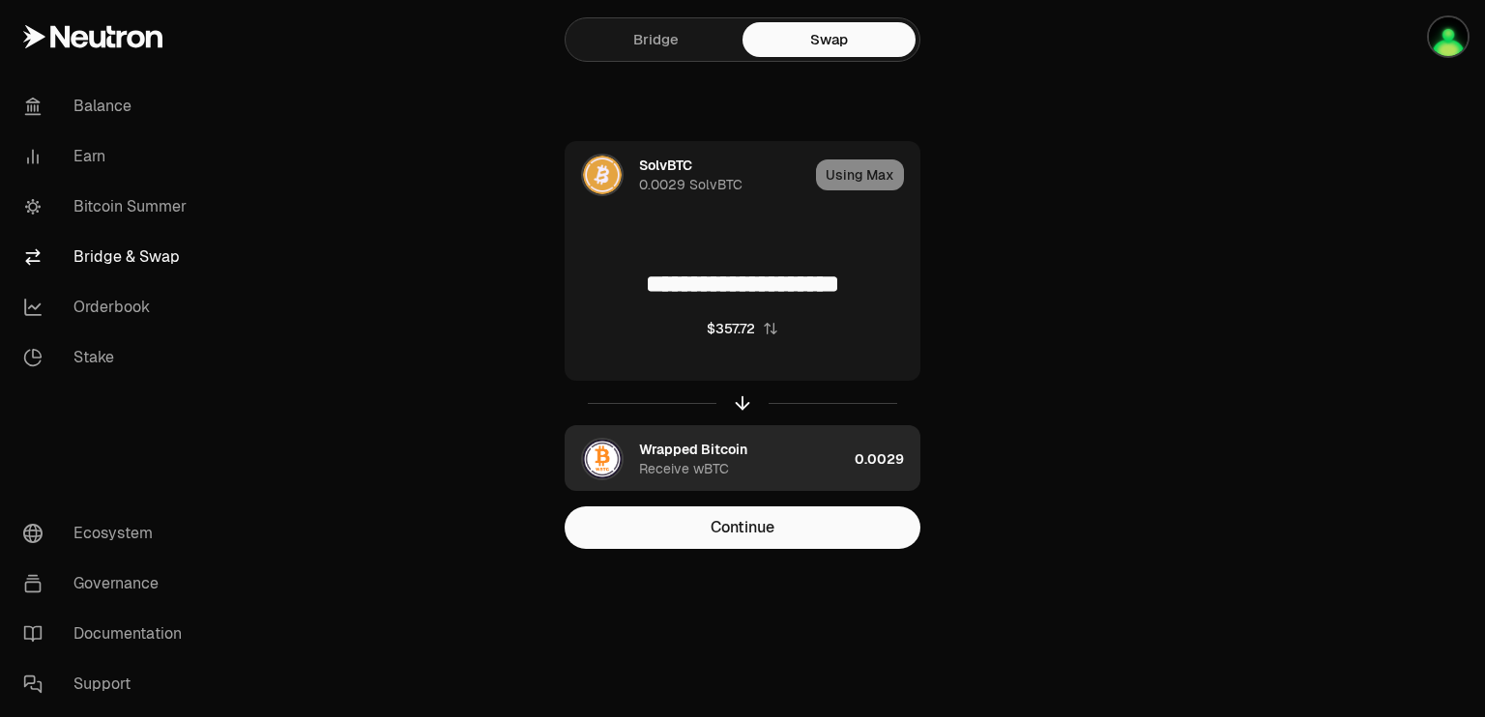  What do you see at coordinates (108, 207) in the screenshot?
I see `a: Bitcoin Summer` at bounding box center [108, 207].